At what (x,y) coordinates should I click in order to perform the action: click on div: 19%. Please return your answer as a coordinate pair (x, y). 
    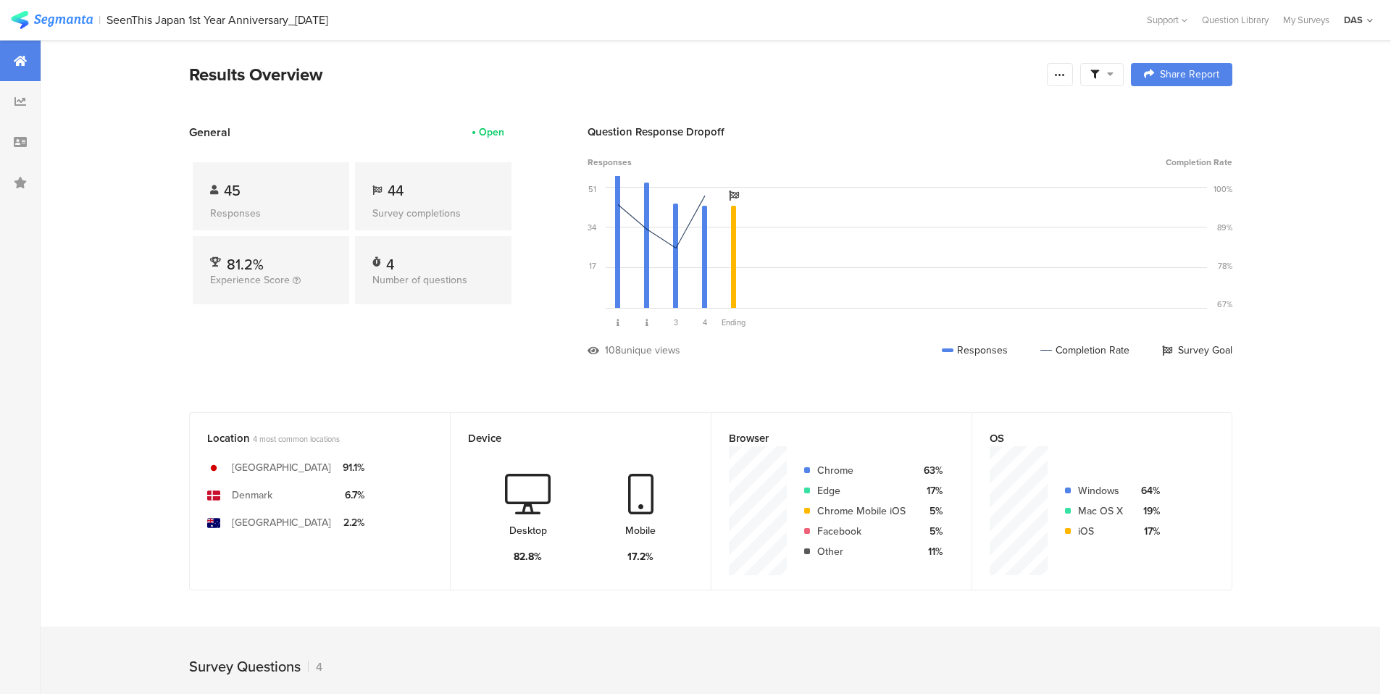
    Looking at the image, I should click on (1147, 511).